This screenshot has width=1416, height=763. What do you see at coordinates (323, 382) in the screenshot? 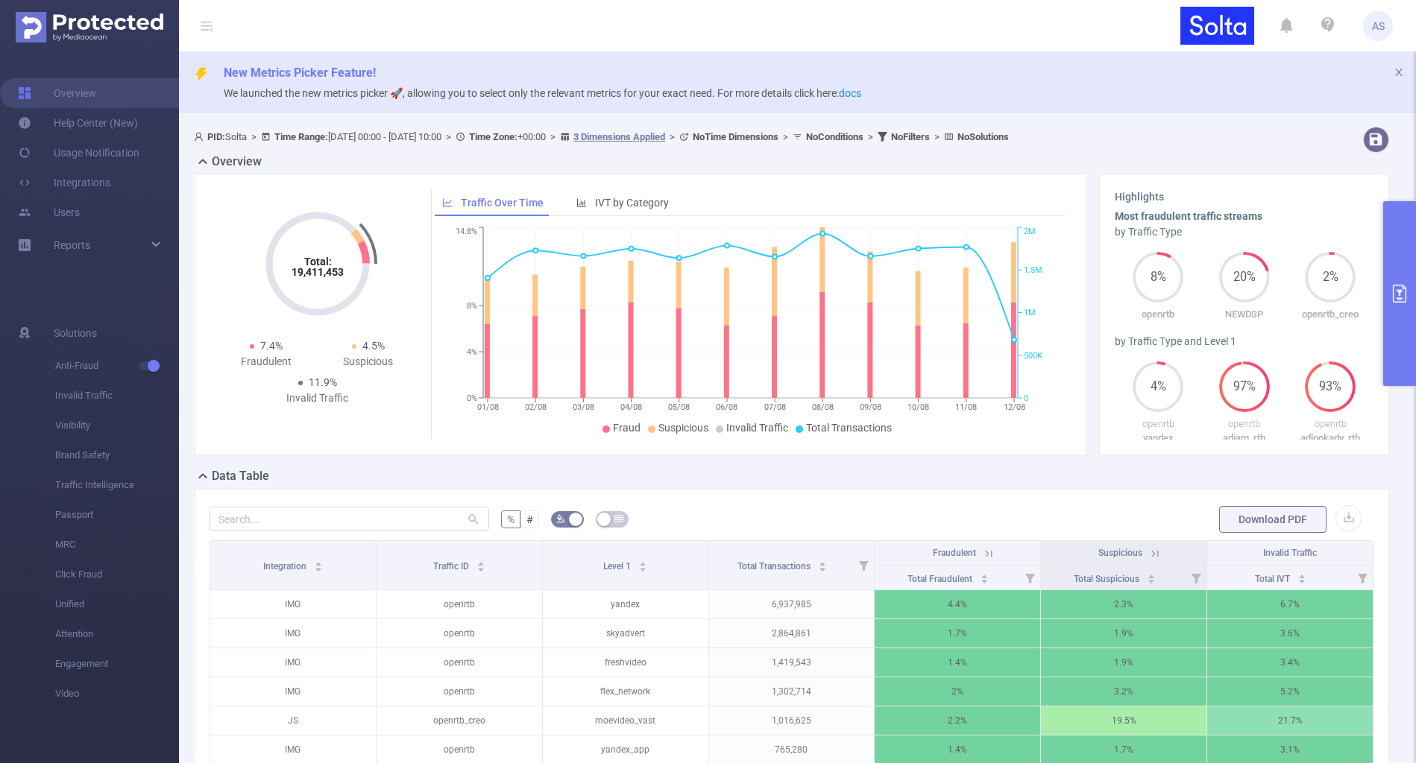
I see `span: 11.9%` at bounding box center [323, 382].